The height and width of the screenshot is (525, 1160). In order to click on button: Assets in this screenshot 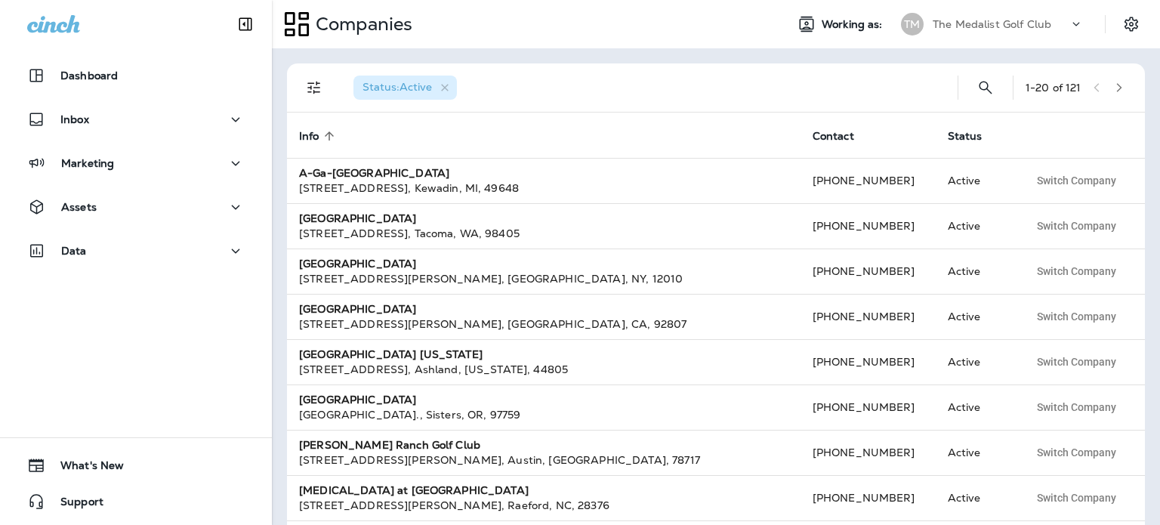, I will do `click(136, 207)`.